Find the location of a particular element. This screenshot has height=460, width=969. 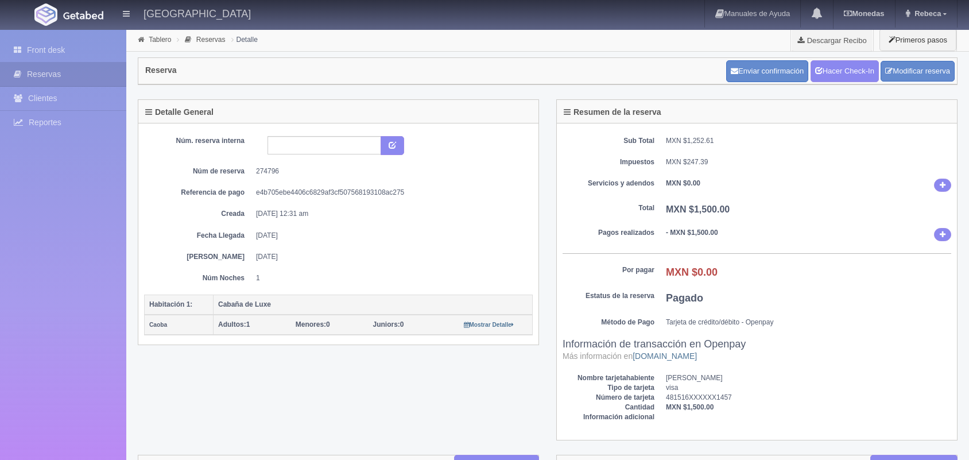

dd: visa is located at coordinates (808, 387).